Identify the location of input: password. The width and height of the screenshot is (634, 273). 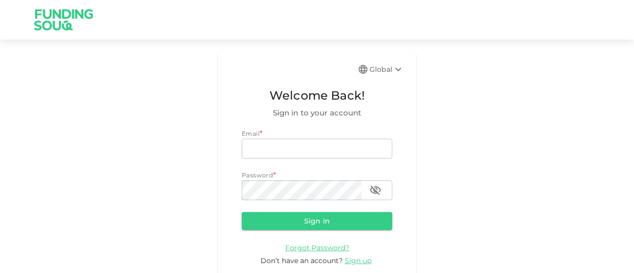
(302, 190).